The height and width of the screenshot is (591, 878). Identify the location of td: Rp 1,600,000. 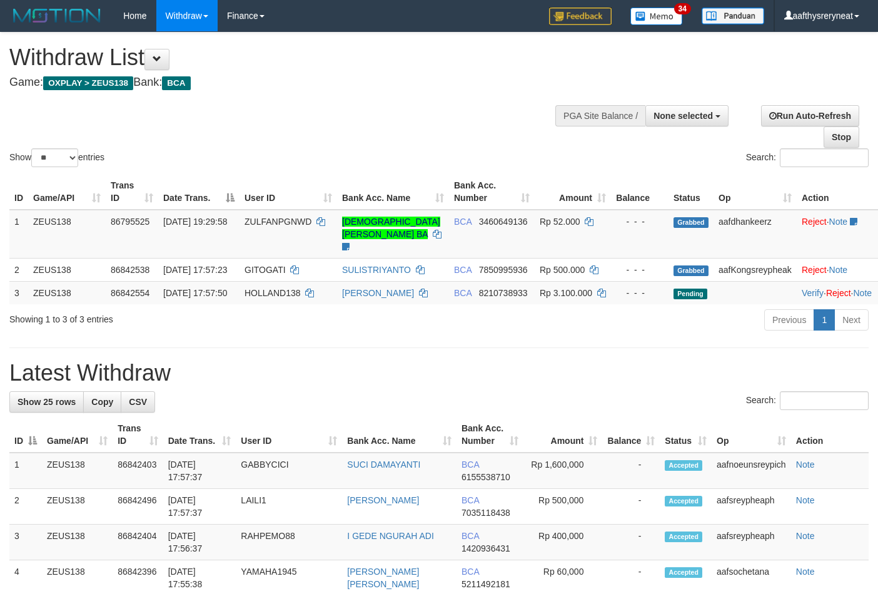
(563, 470).